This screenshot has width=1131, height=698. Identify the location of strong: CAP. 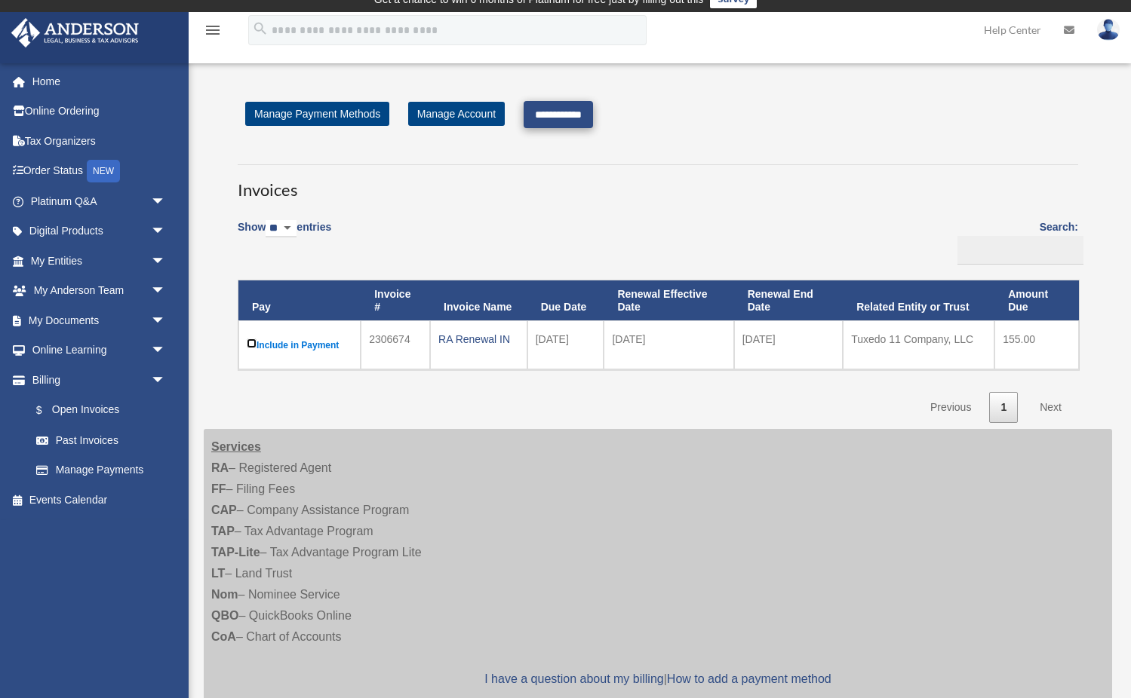
(224, 510).